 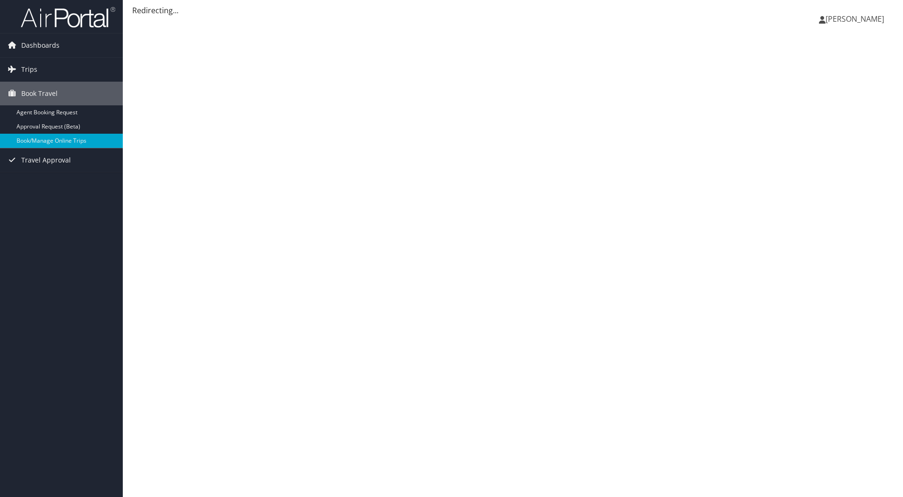 I want to click on span: Dashboards, so click(x=40, y=45).